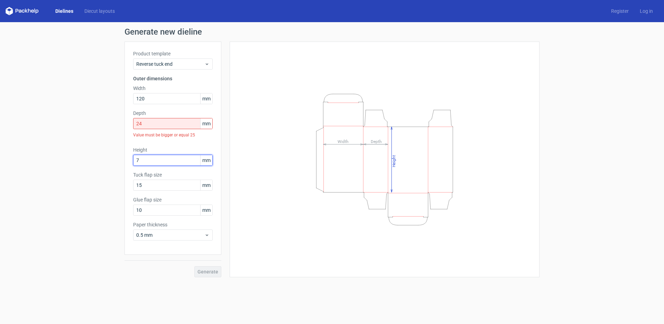  What do you see at coordinates (332, 32) in the screenshot?
I see `h1: Generate new dieline` at bounding box center [332, 32].